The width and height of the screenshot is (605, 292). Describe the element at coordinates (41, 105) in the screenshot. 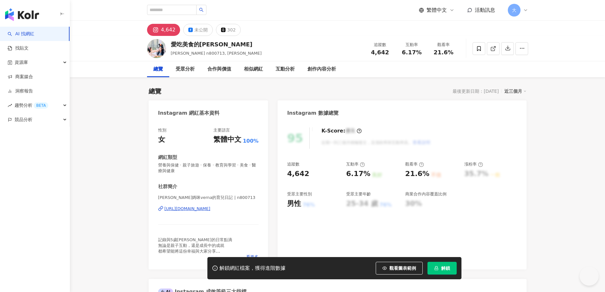

I see `div: BETA` at that location.